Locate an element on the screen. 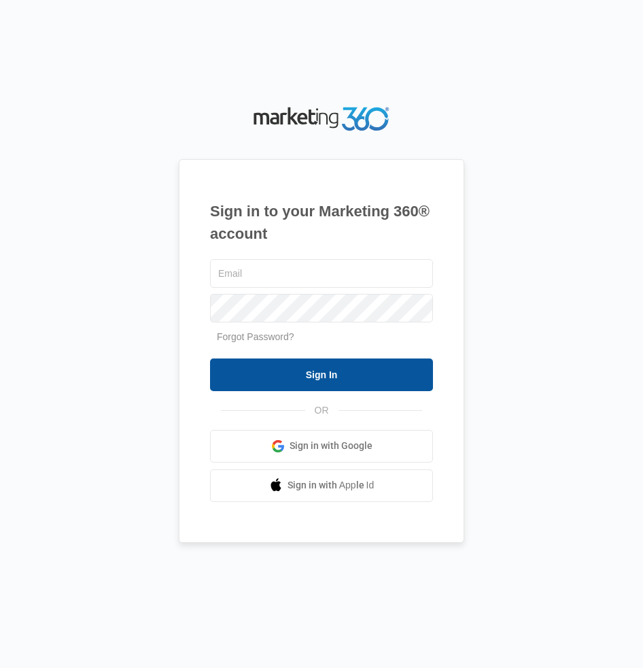 Image resolution: width=643 pixels, height=668 pixels. input: Sign In is located at coordinates (322, 375).